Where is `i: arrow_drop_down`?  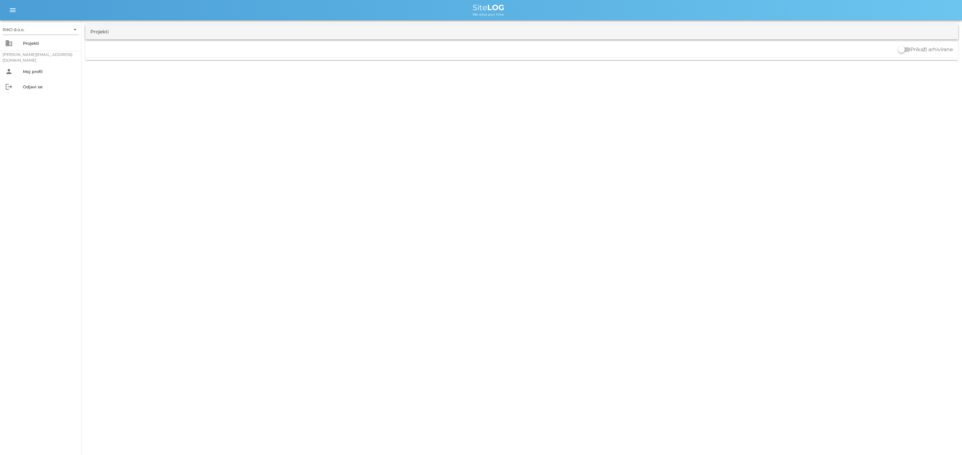
i: arrow_drop_down is located at coordinates (75, 30).